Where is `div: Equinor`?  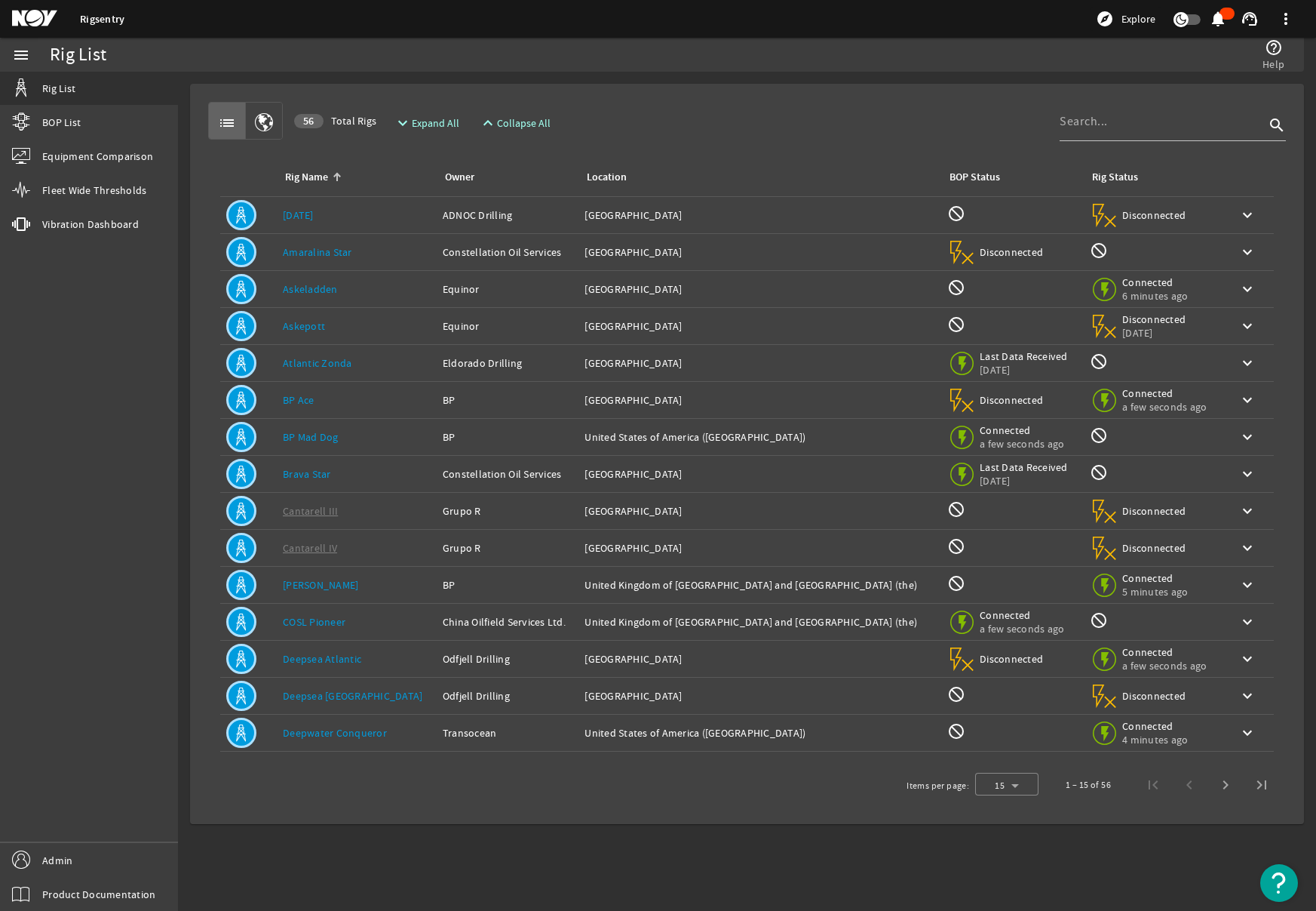 div: Equinor is located at coordinates (507, 326).